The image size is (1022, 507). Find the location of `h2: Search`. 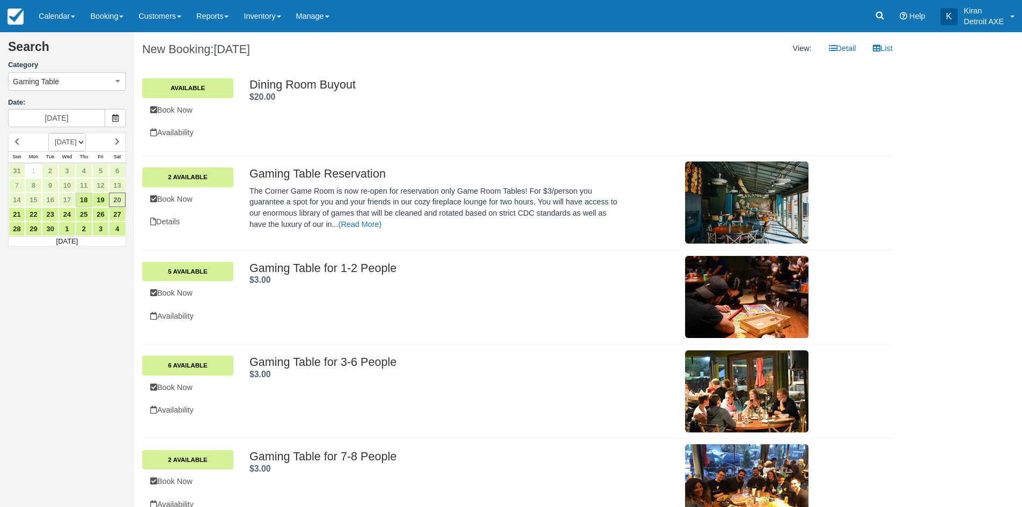

h2: Search is located at coordinates (67, 50).